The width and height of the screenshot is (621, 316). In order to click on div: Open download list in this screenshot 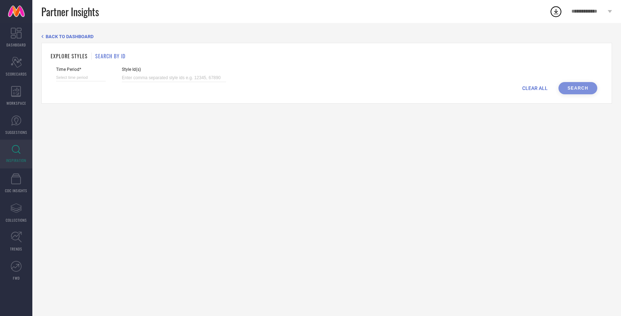, I will do `click(556, 12)`.